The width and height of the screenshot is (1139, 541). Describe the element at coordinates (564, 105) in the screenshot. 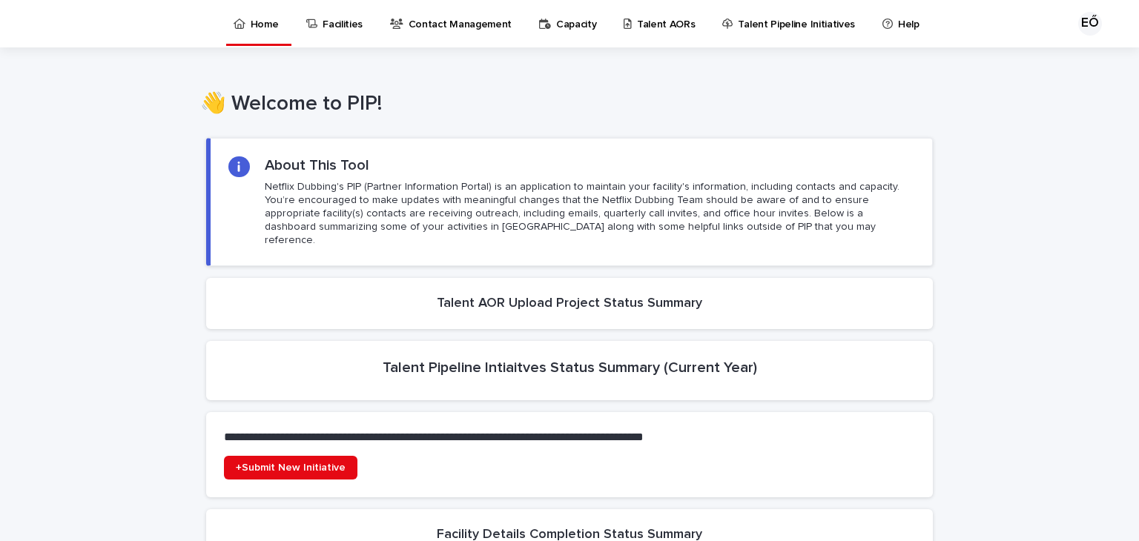

I see `h1: 👋 Welcome to PIP!` at that location.